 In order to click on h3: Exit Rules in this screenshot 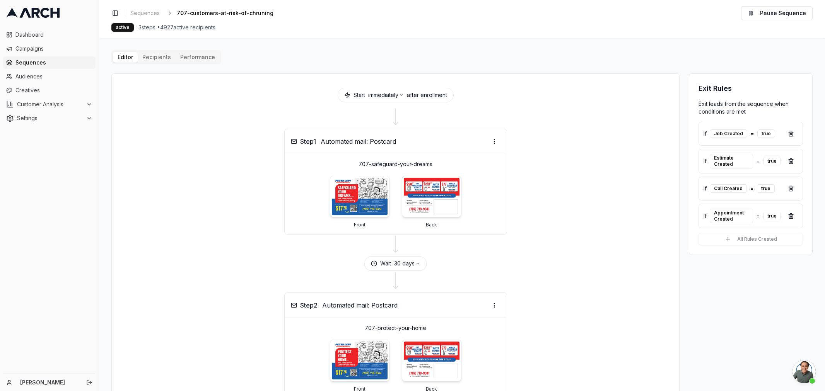, I will do `click(751, 89)`.